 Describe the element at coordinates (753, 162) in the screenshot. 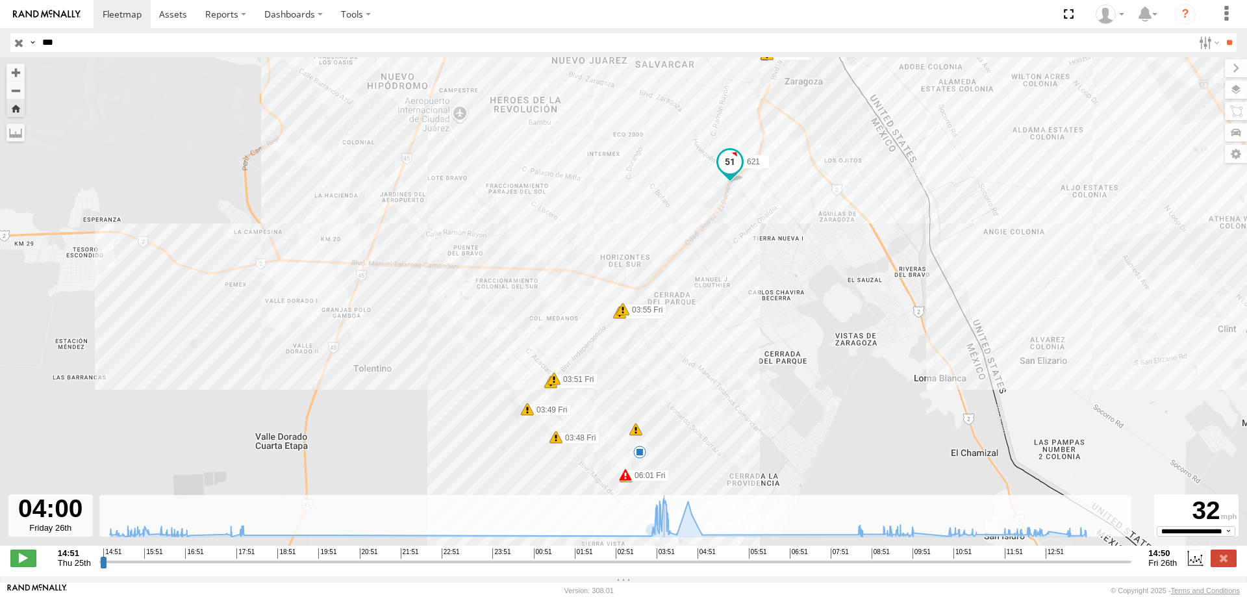

I see `span: 621` at that location.